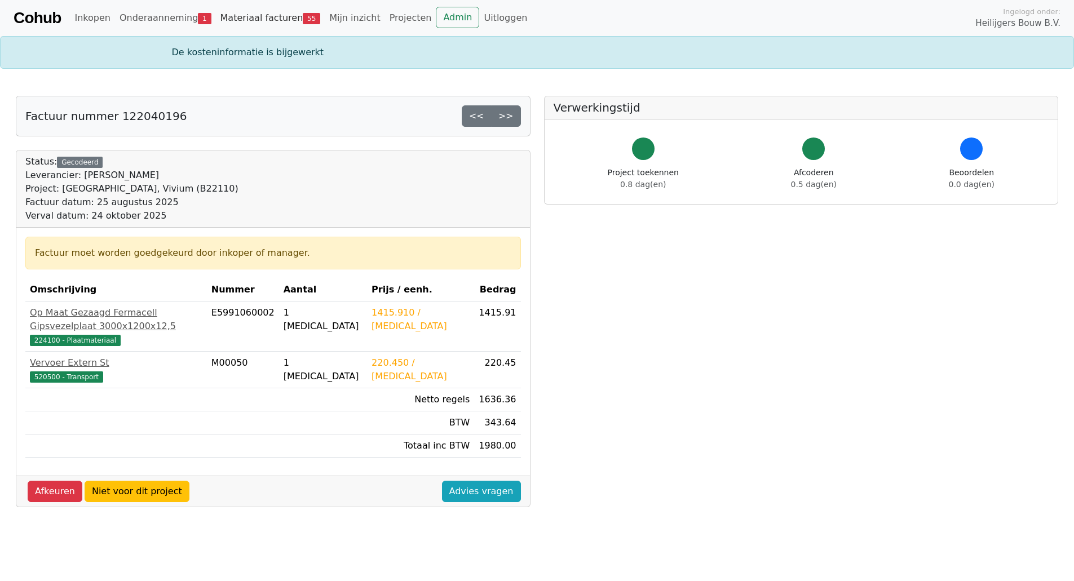  I want to click on a: Materiaal facturen55, so click(271, 18).